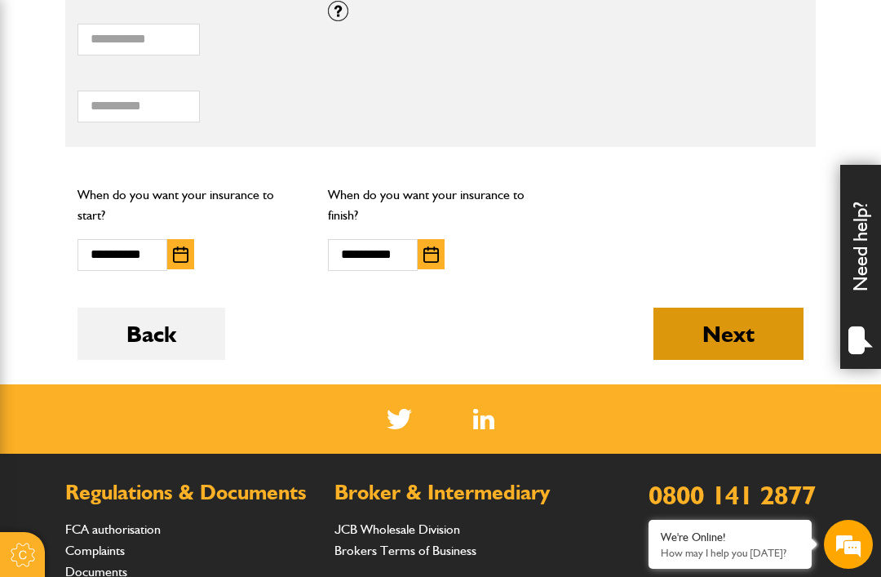 The image size is (881, 577). Describe the element at coordinates (730, 552) in the screenshot. I see `p: How may I help you today?` at that location.